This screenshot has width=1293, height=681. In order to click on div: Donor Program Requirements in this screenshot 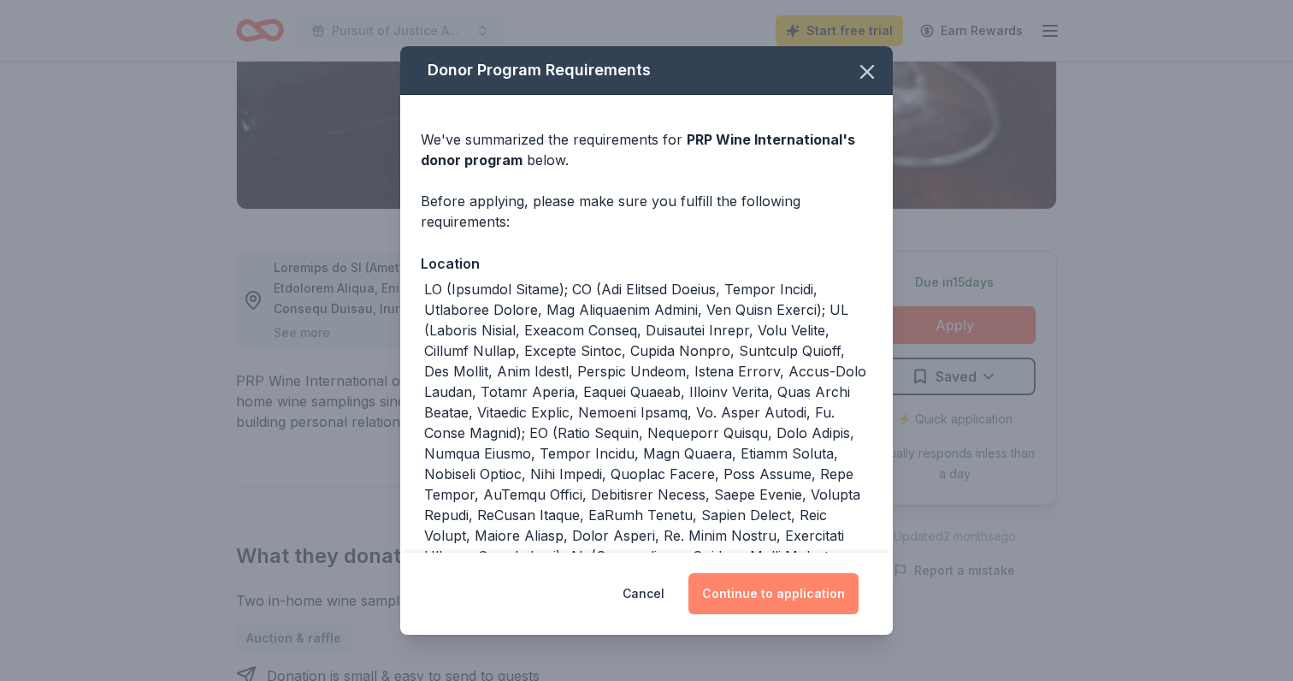, I will do `click(646, 70)`.